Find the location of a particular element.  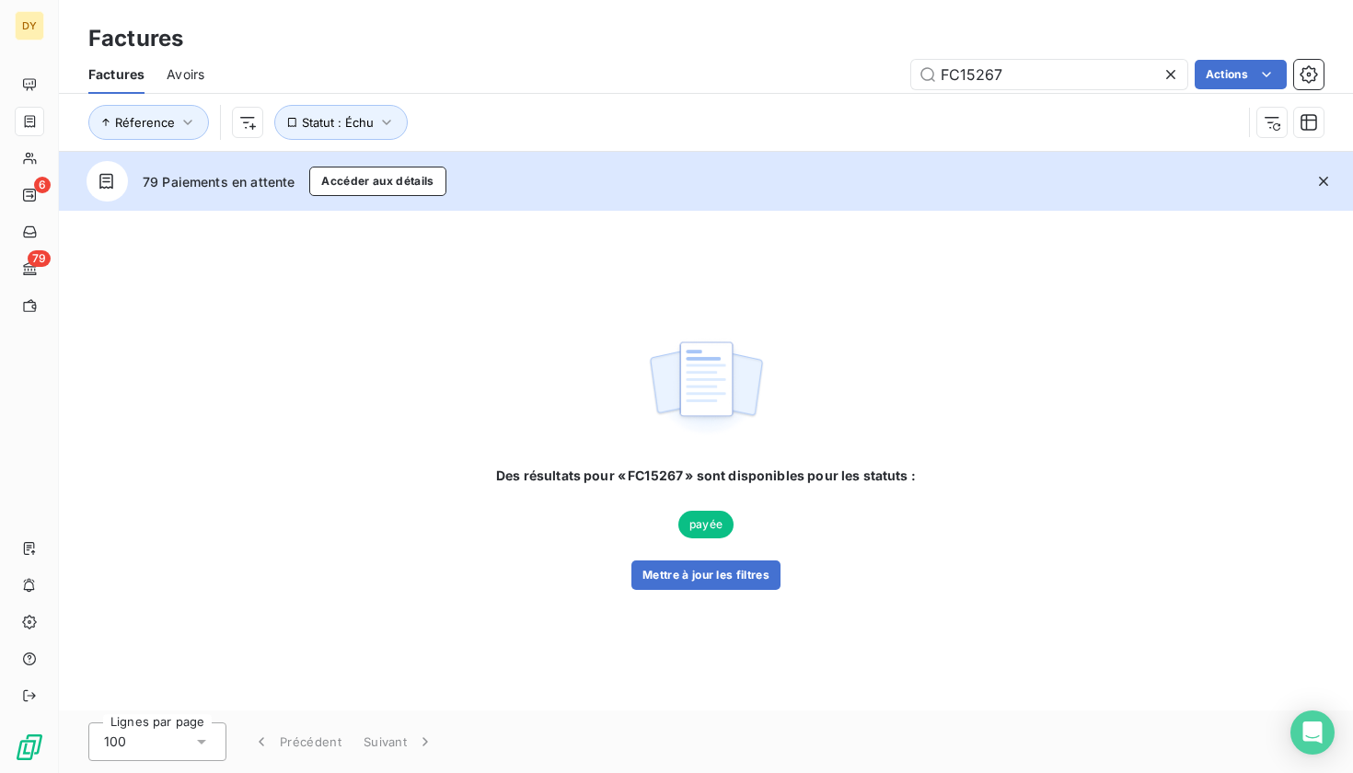

span: Factures is located at coordinates (116, 75).